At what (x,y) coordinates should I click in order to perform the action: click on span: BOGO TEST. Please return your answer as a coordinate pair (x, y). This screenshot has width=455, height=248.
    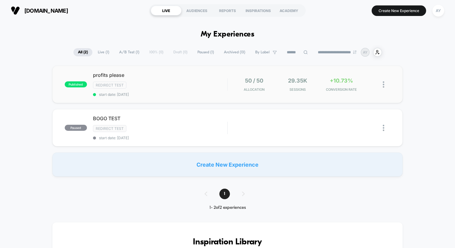
    Looking at the image, I should click on (160, 118).